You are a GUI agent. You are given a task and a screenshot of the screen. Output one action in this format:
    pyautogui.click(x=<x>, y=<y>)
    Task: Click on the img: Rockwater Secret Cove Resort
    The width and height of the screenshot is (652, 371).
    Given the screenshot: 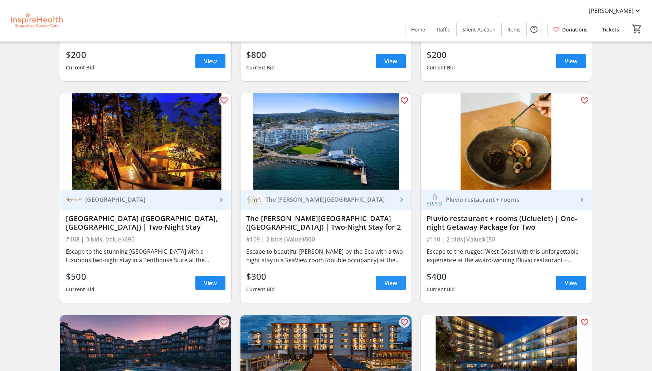 What is the action you would take?
    pyautogui.click(x=74, y=200)
    